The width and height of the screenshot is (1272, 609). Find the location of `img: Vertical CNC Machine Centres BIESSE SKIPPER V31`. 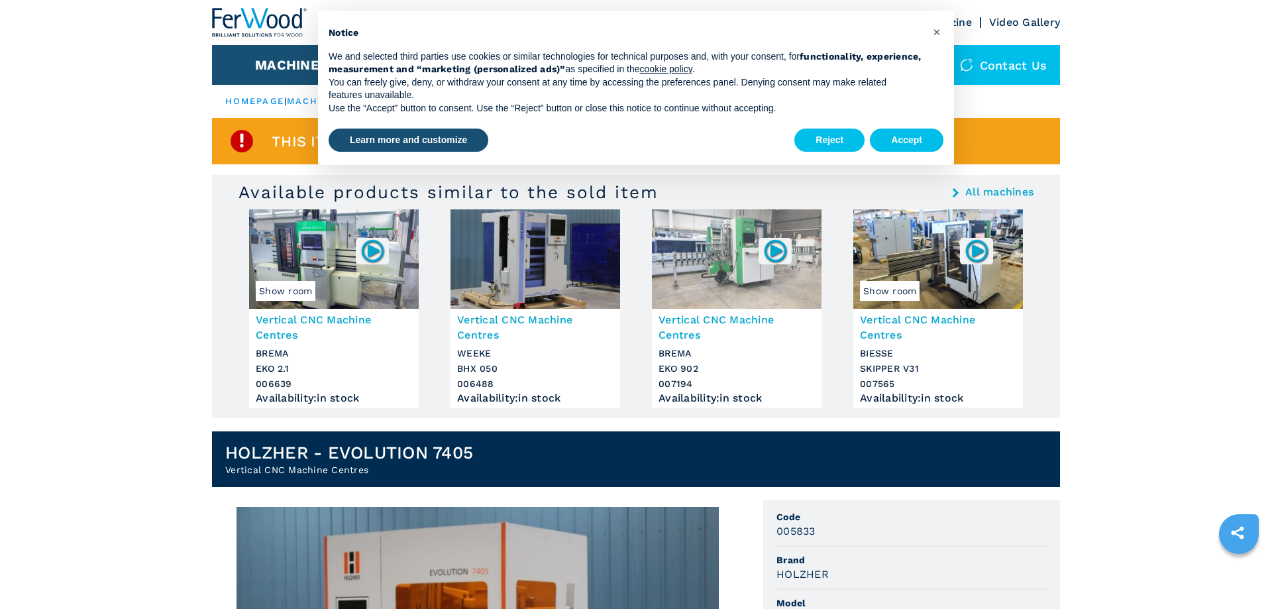

img: Vertical CNC Machine Centres BIESSE SKIPPER V31 is located at coordinates (938, 259).